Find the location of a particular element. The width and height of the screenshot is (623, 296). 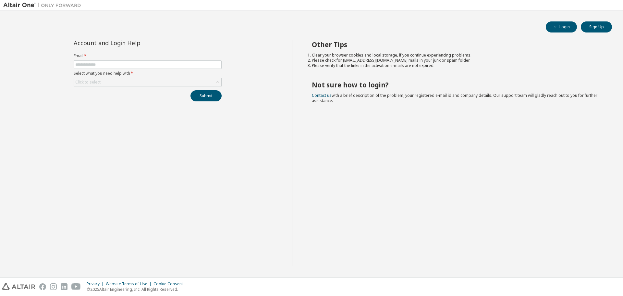

h2: Not sure how to login? is located at coordinates (456, 85).